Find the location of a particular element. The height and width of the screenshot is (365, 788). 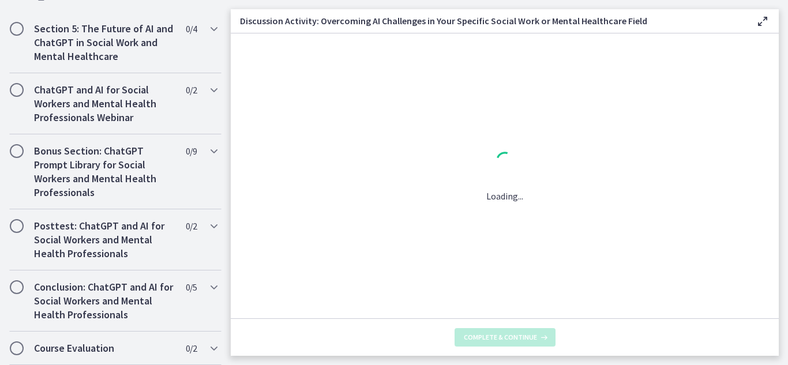

span: Complete & continue is located at coordinates (500, 337).